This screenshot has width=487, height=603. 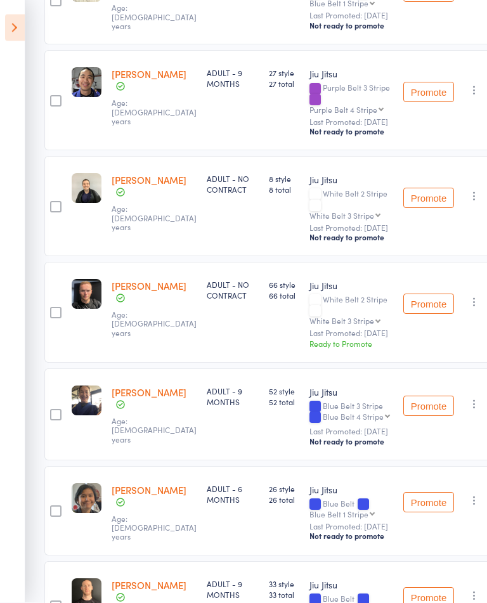 What do you see at coordinates (351, 98) in the screenshot?
I see `div: Purple Belt 3 Stripe` at bounding box center [351, 98].